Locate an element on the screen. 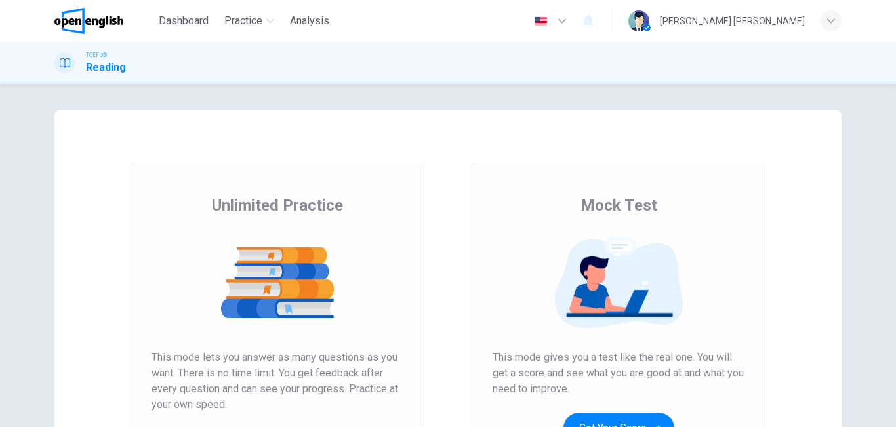 The image size is (896, 427). span: Practice is located at coordinates (243, 21).